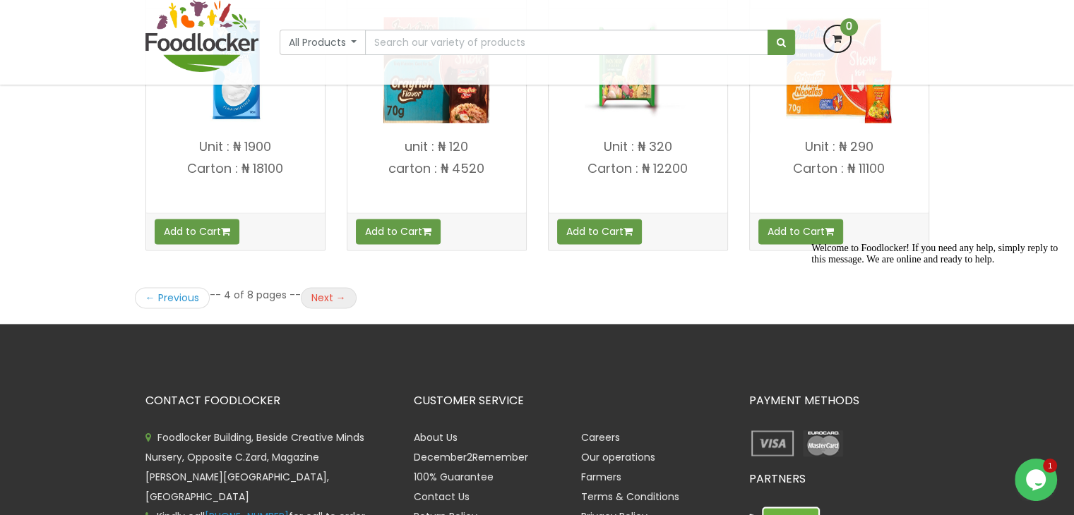 The width and height of the screenshot is (1074, 515). Describe the element at coordinates (839, 479) in the screenshot. I see `h3: PARTNERS` at that location.